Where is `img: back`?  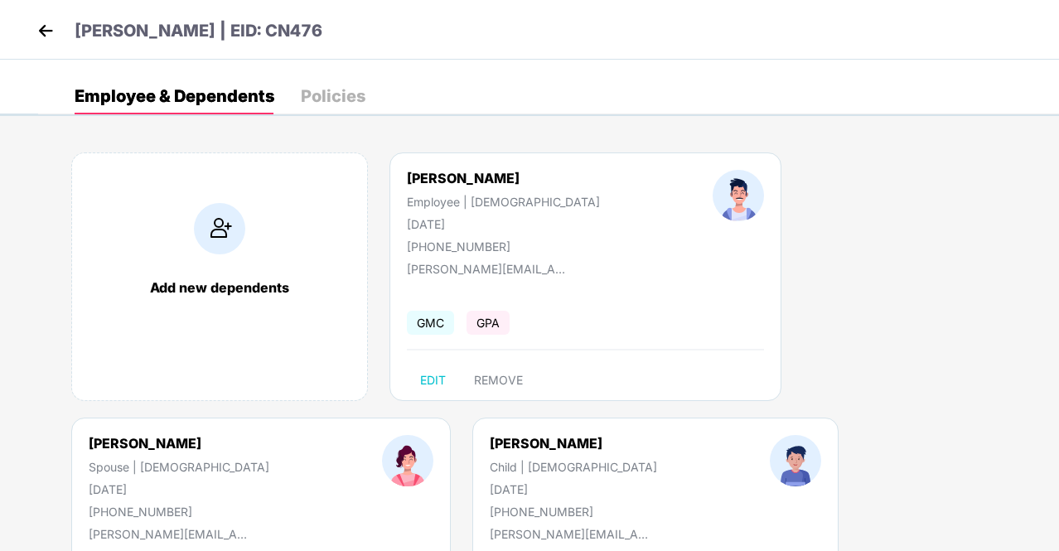
img: back is located at coordinates (46, 31).